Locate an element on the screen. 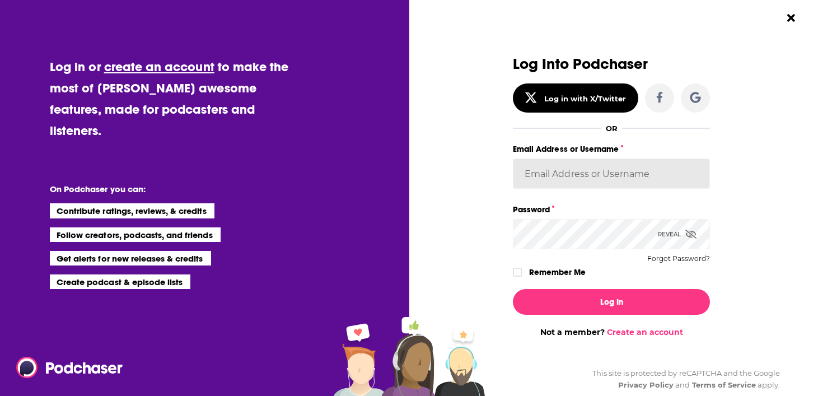 The image size is (818, 396). label: Email Address or Username is located at coordinates (612, 149).